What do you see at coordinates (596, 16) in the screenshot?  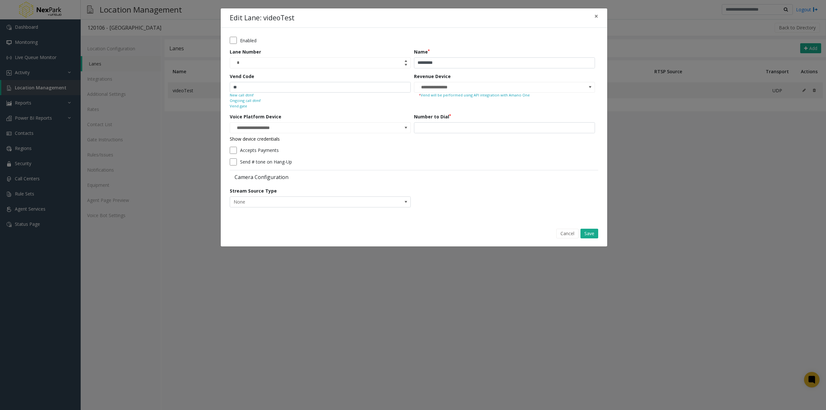 I see `button: Close` at bounding box center [596, 16].